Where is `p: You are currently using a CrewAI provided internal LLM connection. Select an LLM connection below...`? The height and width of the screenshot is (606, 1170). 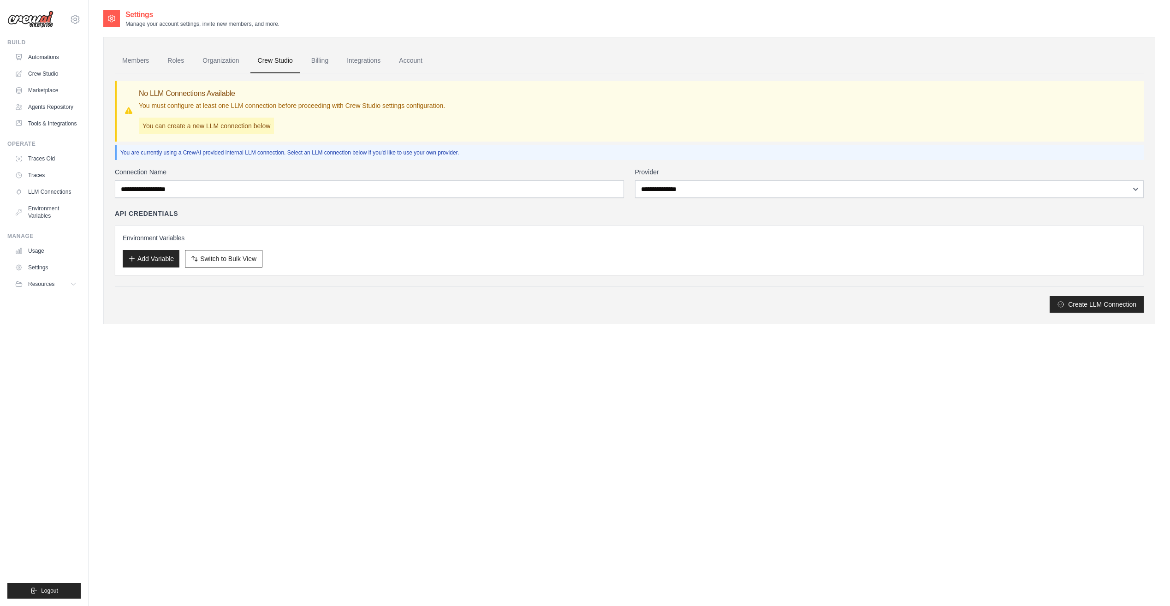 p: You are currently using a CrewAI provided internal LLM connection. Select an LLM connection below... is located at coordinates (630, 153).